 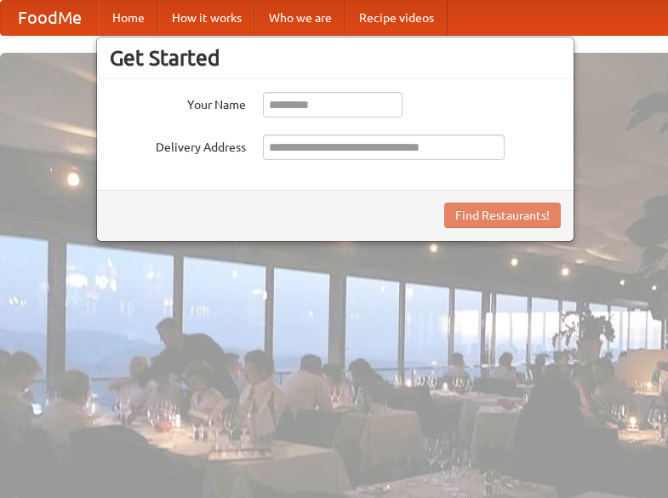 I want to click on a: How it works, so click(x=207, y=18).